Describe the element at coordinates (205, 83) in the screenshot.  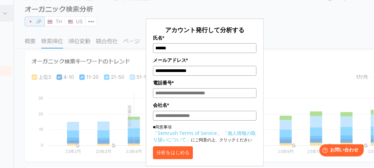
I see `label: 電話番号*` at that location.